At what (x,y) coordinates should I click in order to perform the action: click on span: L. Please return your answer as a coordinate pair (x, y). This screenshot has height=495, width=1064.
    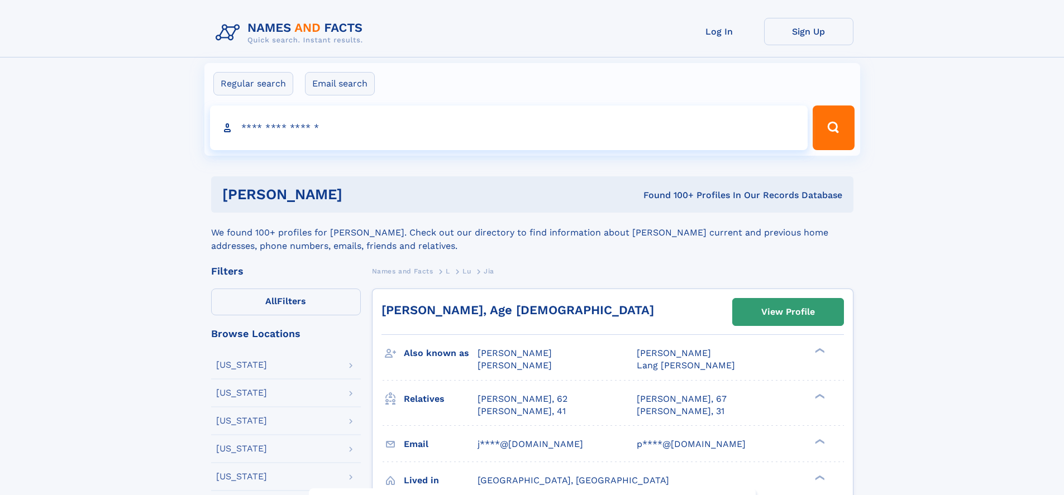
    Looking at the image, I should click on (448, 271).